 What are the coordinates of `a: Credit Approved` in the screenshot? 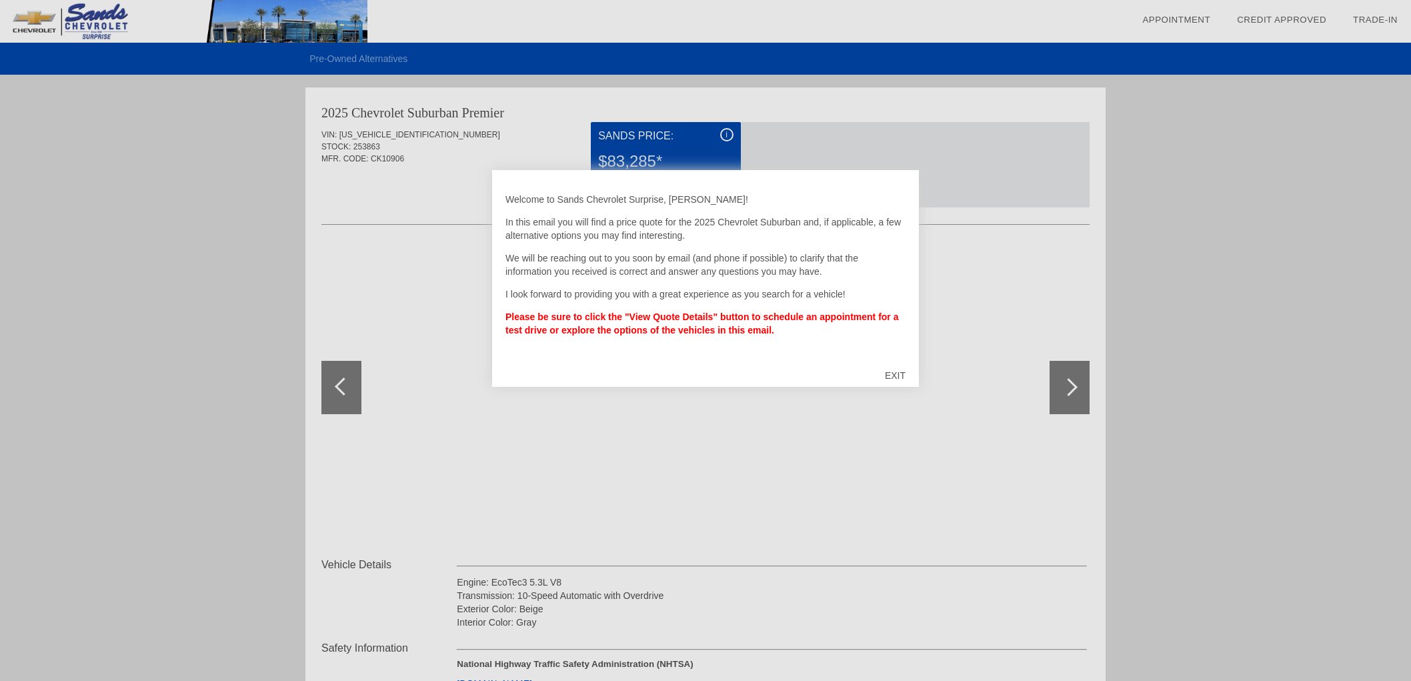 It's located at (1282, 19).